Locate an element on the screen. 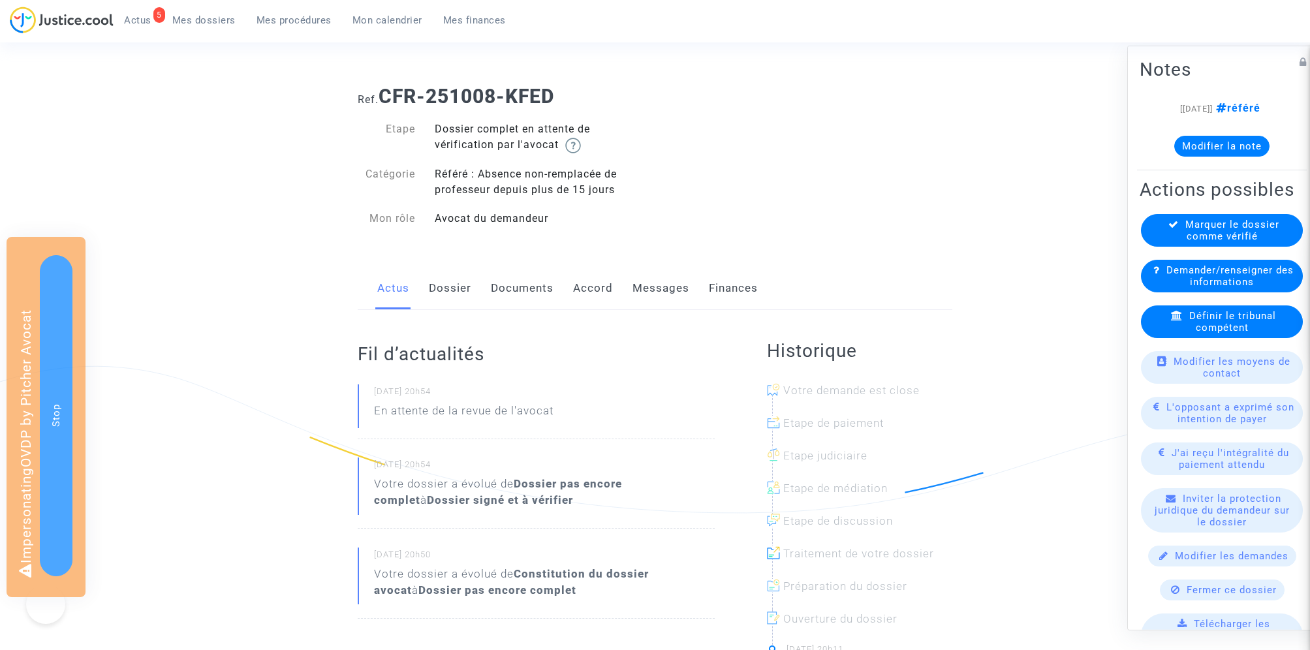  button: Stop is located at coordinates (56, 416).